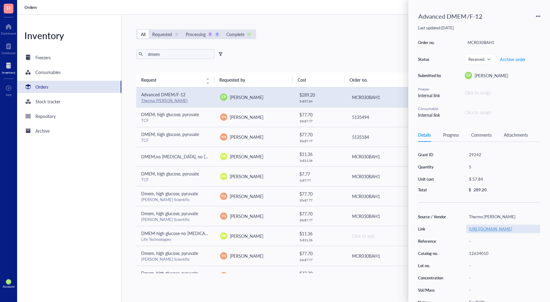  What do you see at coordinates (9, 28) in the screenshot?
I see `a: Dashboard` at bounding box center [9, 28].